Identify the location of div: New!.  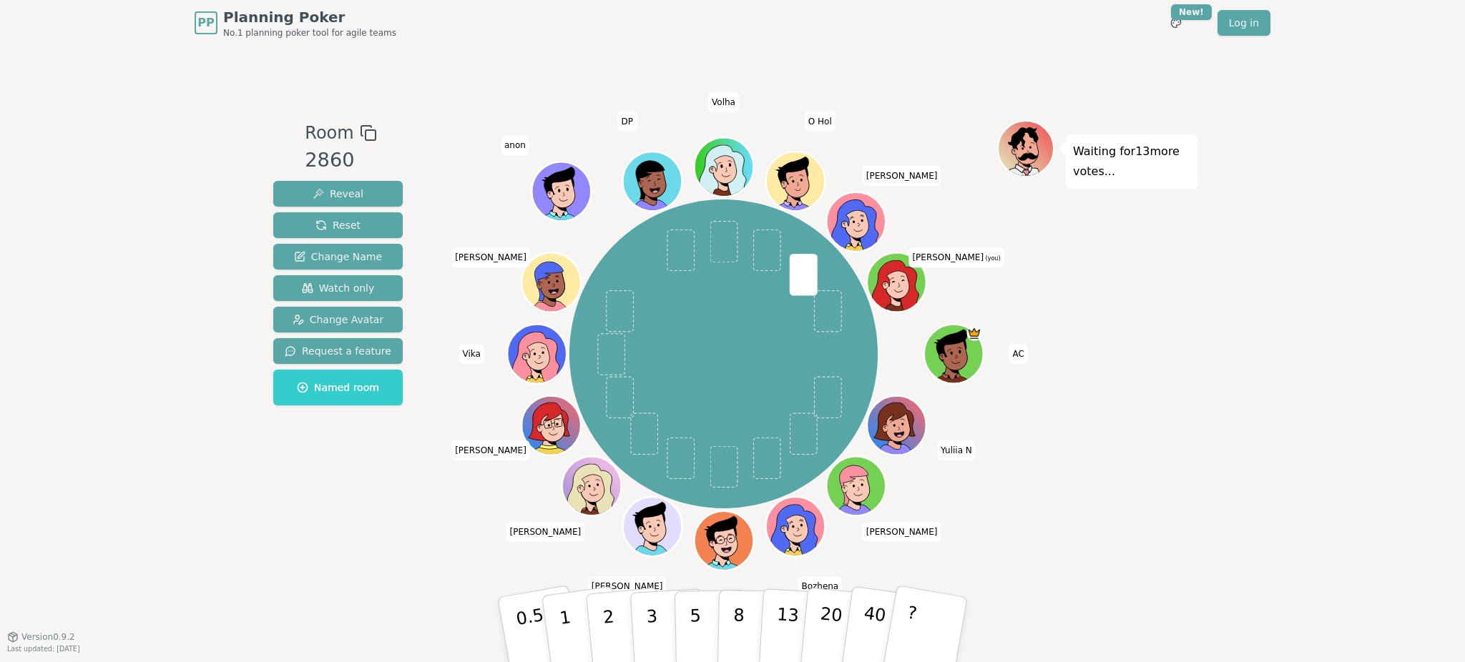
(1191, 12).